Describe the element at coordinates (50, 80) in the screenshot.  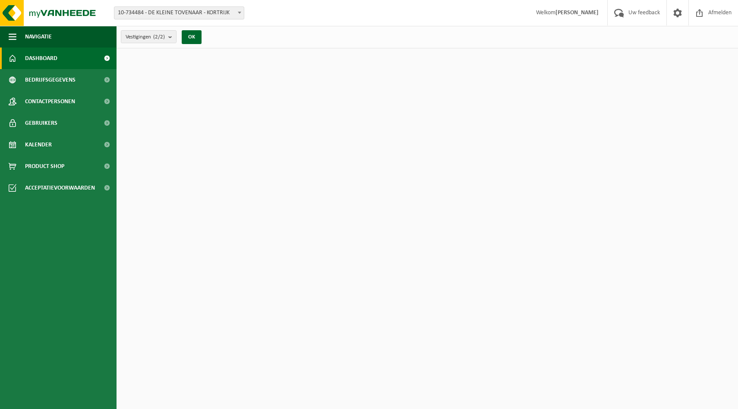
I see `span: Bedrijfsgegevens` at that location.